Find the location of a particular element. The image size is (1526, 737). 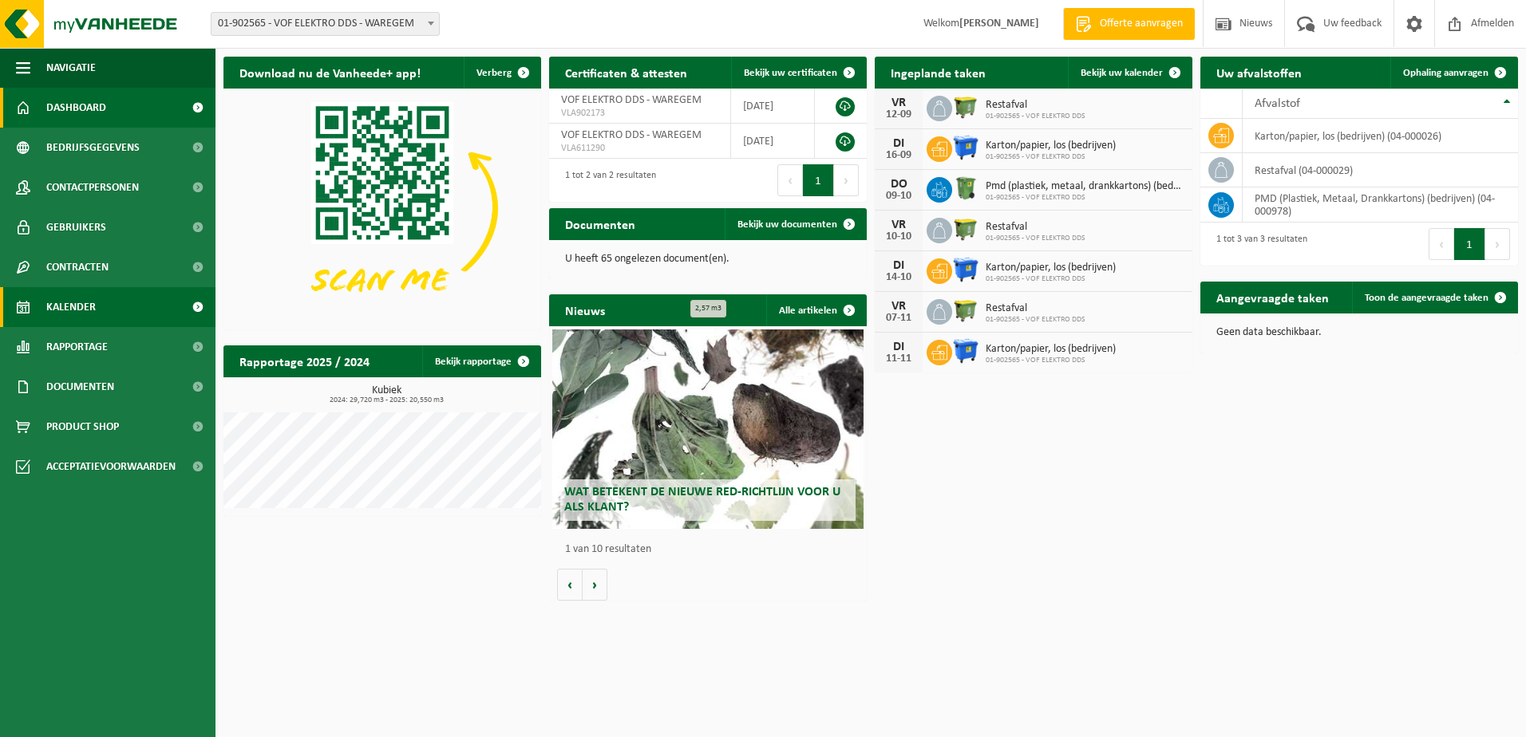

div: 07-11 is located at coordinates (899, 318).